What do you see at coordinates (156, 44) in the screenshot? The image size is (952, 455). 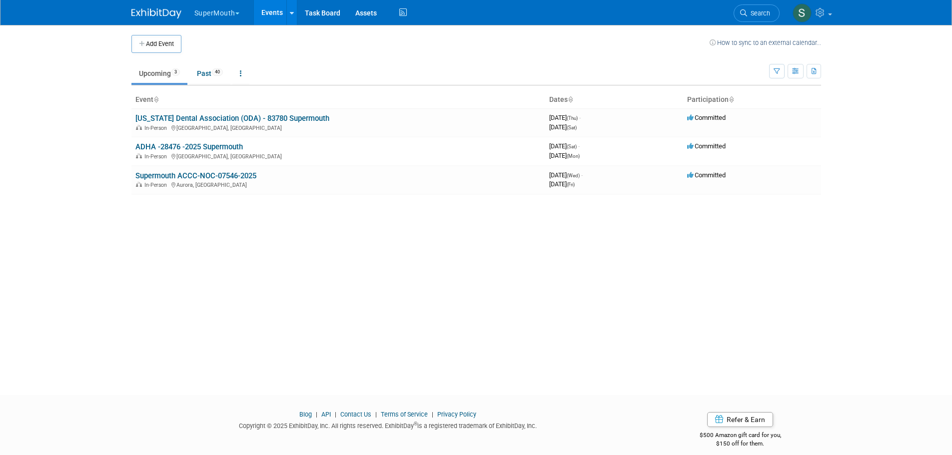 I see `button: Add Event` at bounding box center [156, 44].